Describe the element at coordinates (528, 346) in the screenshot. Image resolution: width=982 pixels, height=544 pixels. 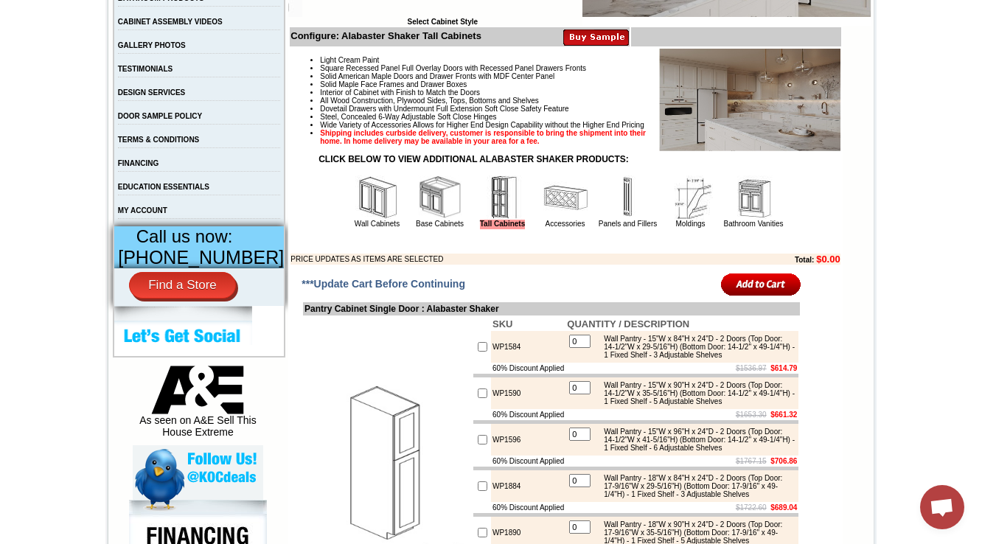
I see `td: WP1584` at that location.